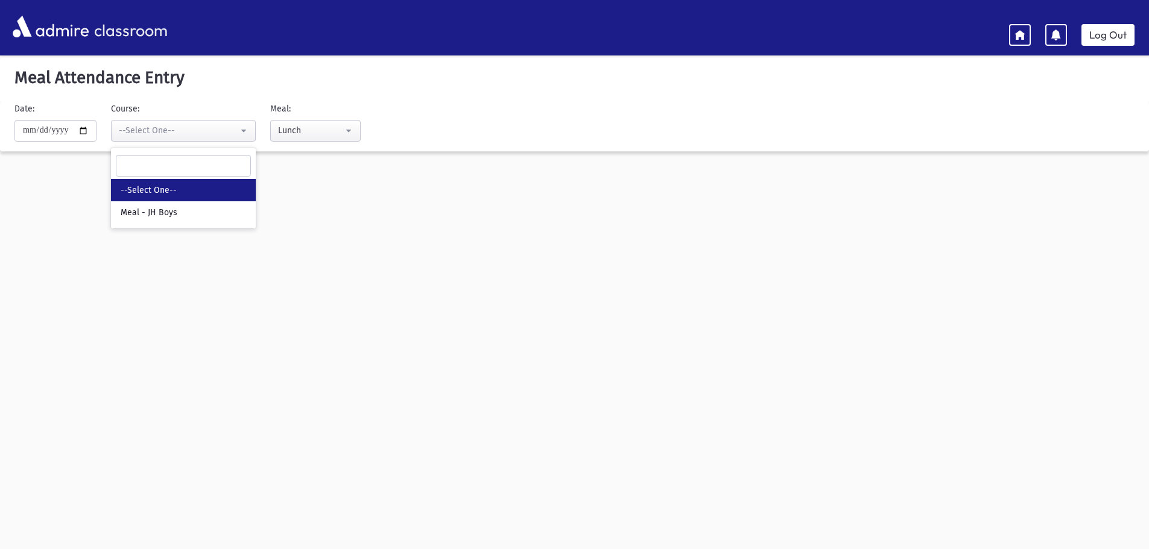 The width and height of the screenshot is (1149, 549). What do you see at coordinates (125, 109) in the screenshot?
I see `label: Course:` at bounding box center [125, 109].